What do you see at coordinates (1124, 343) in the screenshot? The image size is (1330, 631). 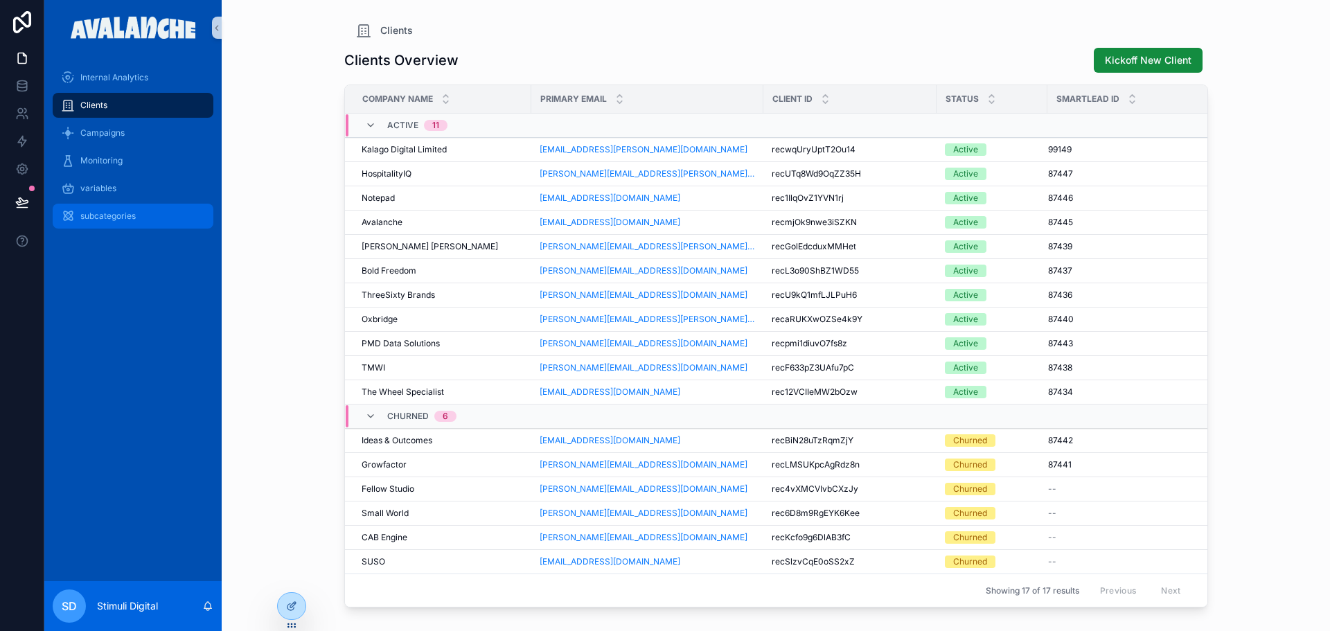 I see `a: 87443` at bounding box center [1124, 343].